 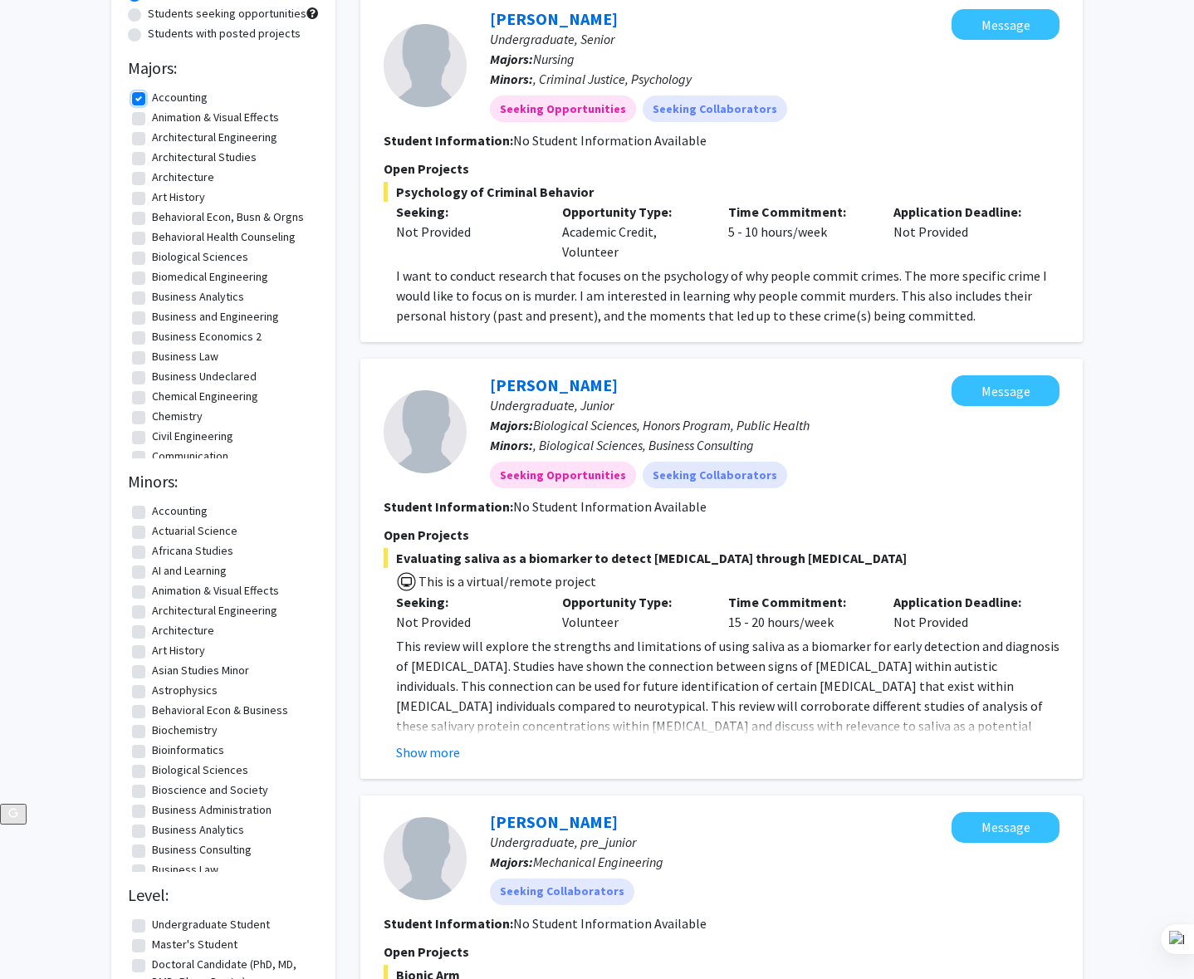 What do you see at coordinates (563, 842) in the screenshot?
I see `span: Undergraduate, pre_junior` at bounding box center [563, 842].